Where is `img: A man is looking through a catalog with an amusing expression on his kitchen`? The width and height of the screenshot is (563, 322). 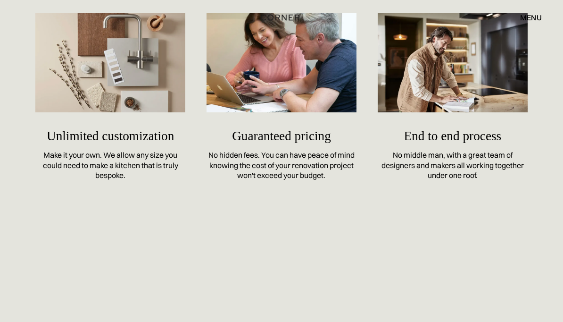
img: A man is looking through a catalog with an amusing expression on his kitchen is located at coordinates (453, 63).